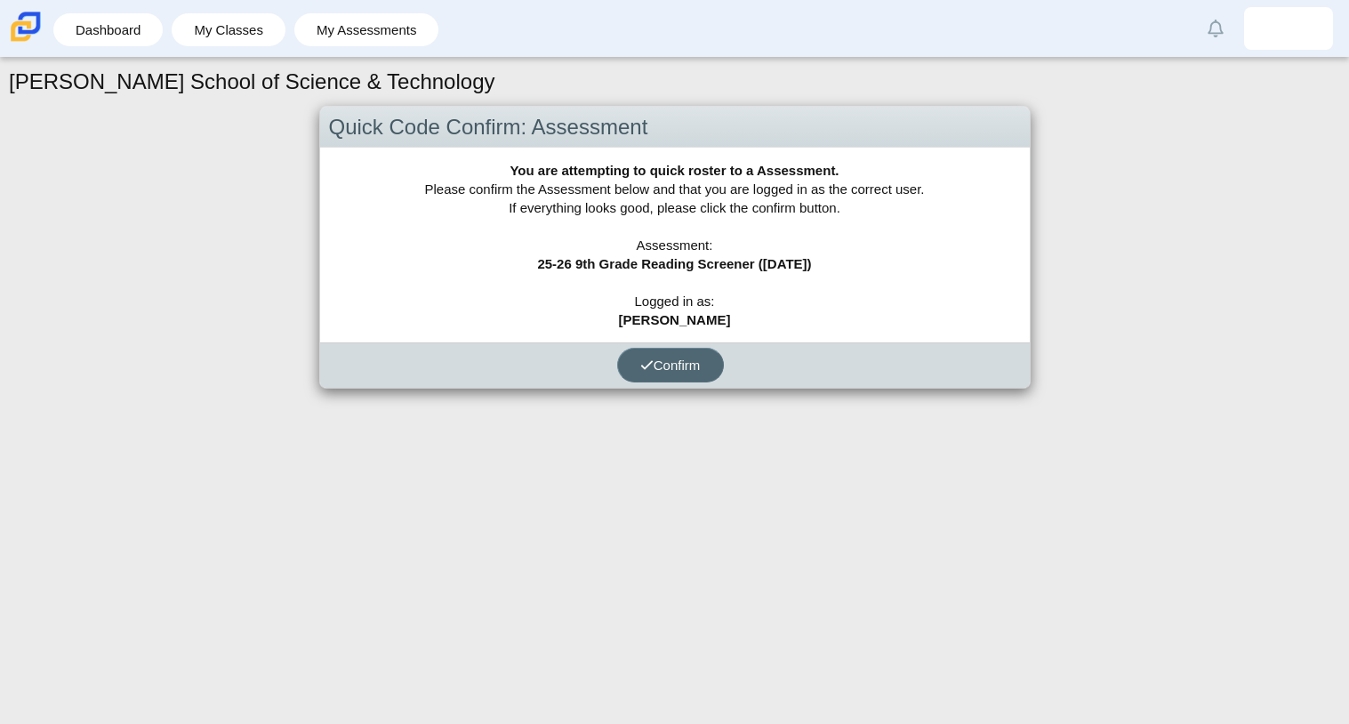 The image size is (1349, 724). What do you see at coordinates (671, 365) in the screenshot?
I see `button: Confirm` at bounding box center [671, 365].